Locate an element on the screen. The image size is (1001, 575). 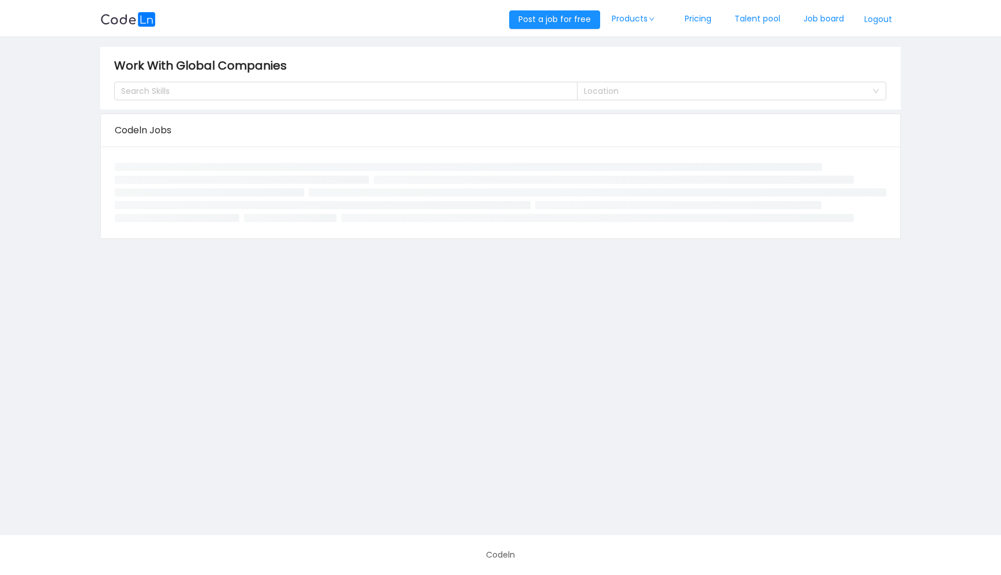
div: Search Skills is located at coordinates (341, 91).